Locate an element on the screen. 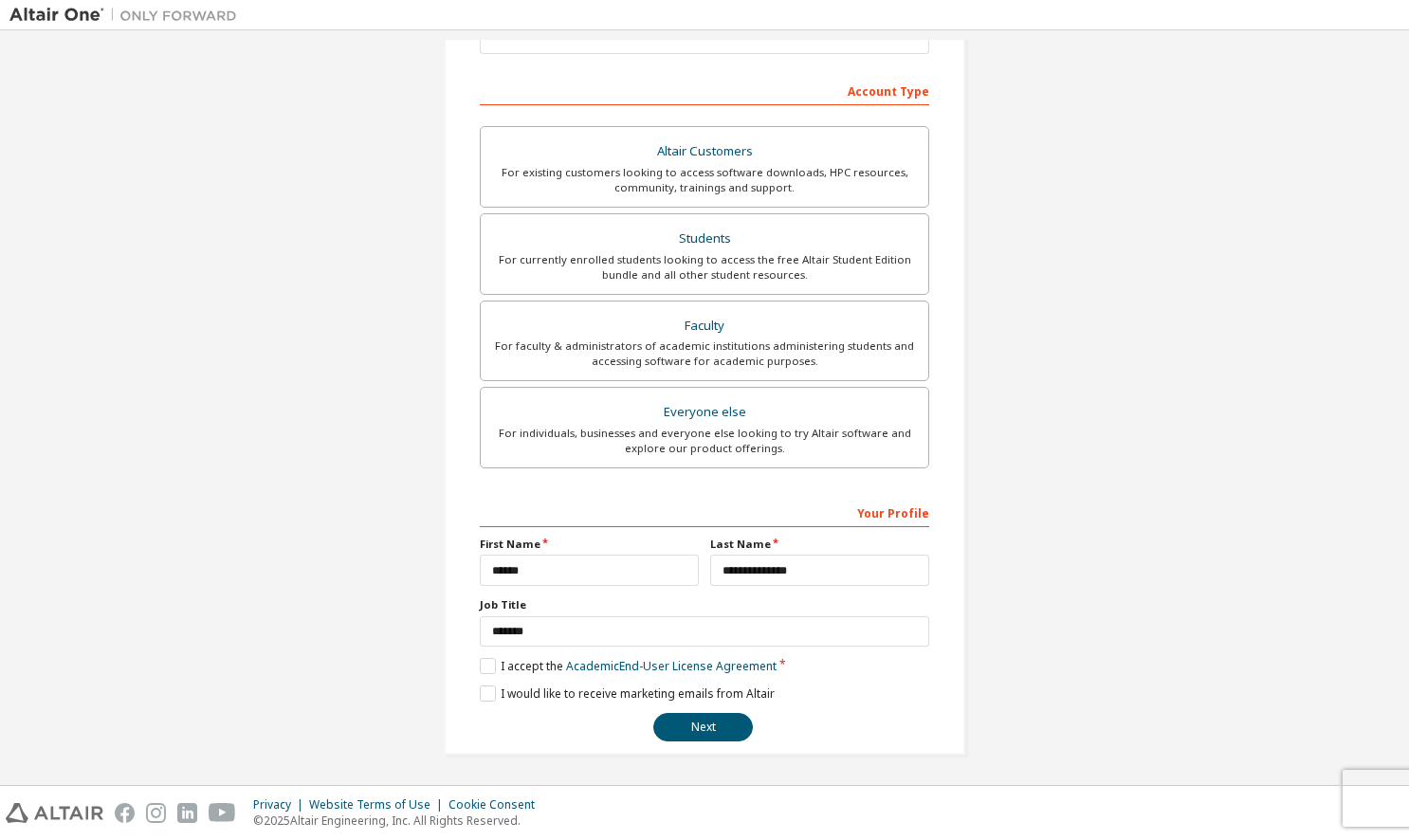 Image resolution: width=1409 pixels, height=840 pixels. div: Cookie Consent is located at coordinates (497, 805).